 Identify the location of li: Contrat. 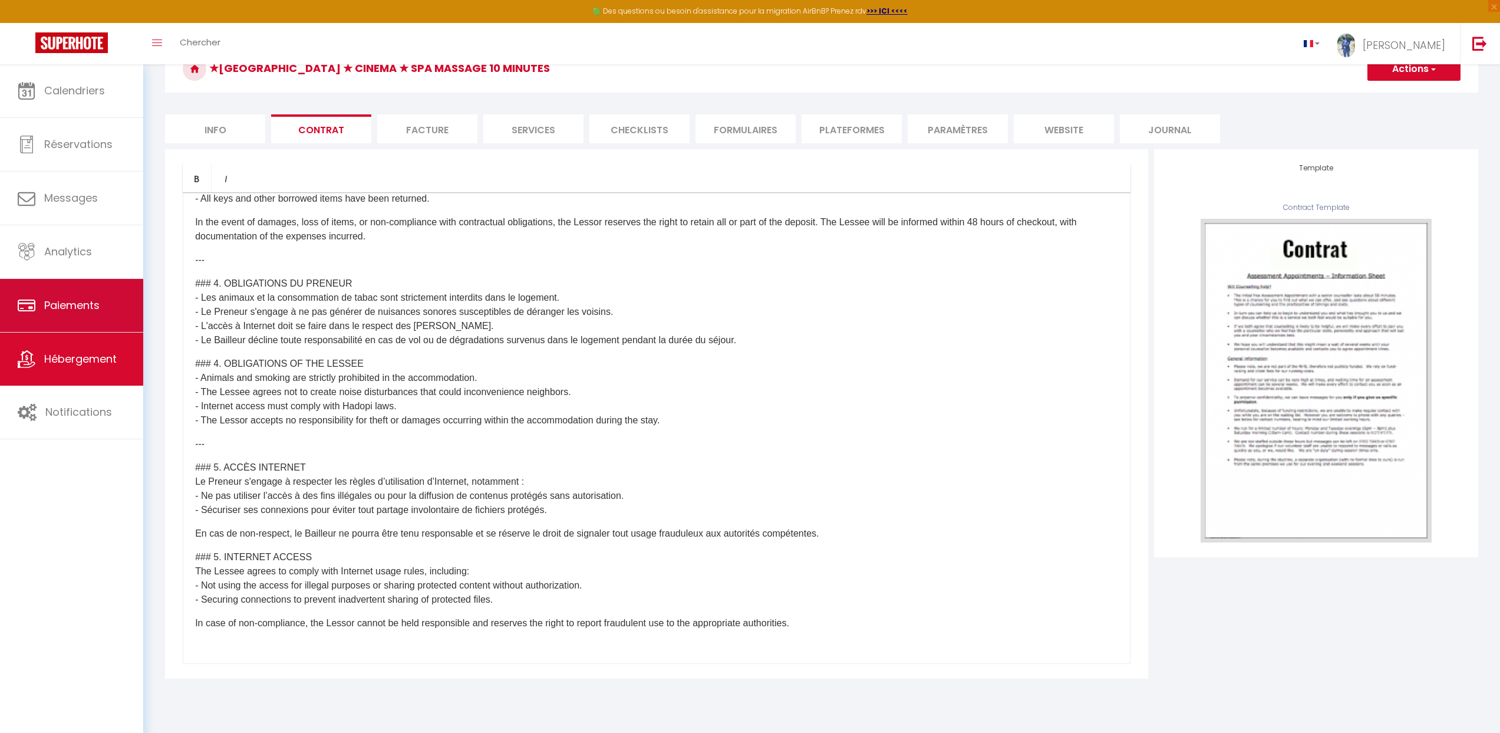
(321, 128).